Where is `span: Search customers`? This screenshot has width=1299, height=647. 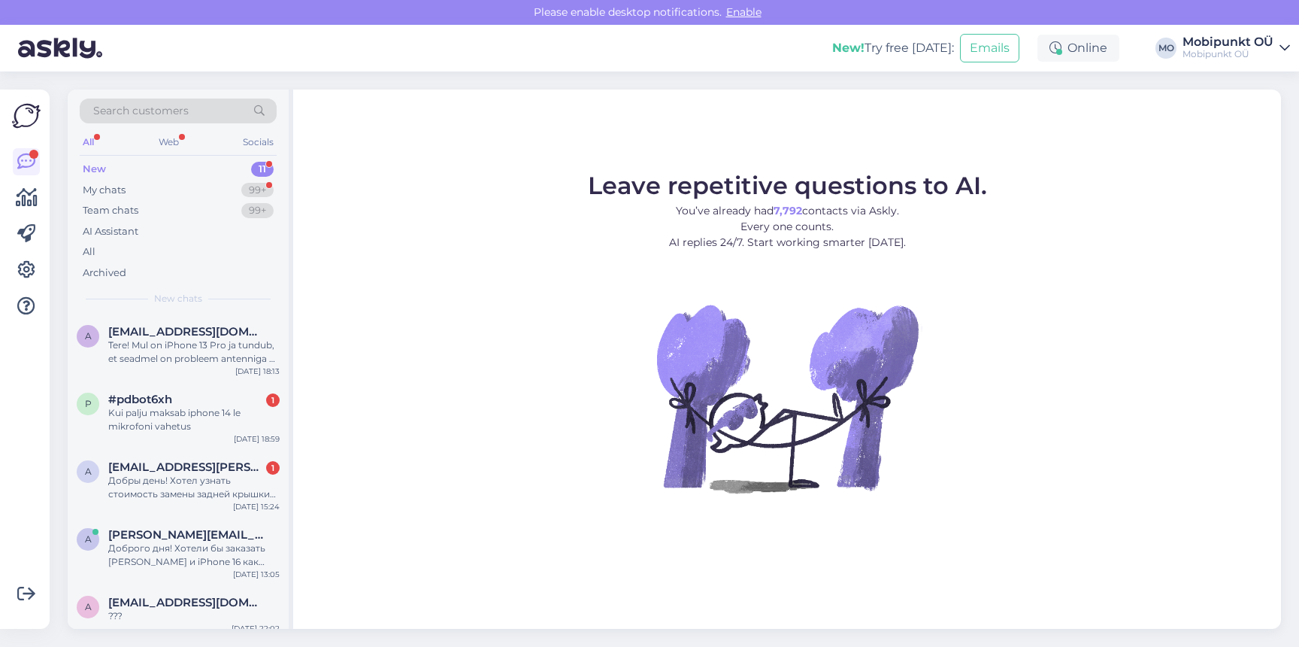 span: Search customers is located at coordinates (141, 111).